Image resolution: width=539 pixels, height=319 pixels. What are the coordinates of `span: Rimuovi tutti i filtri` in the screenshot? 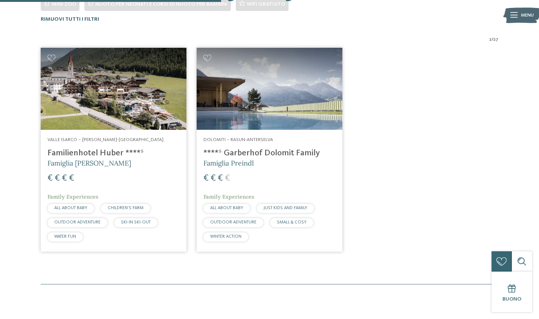 It's located at (70, 19).